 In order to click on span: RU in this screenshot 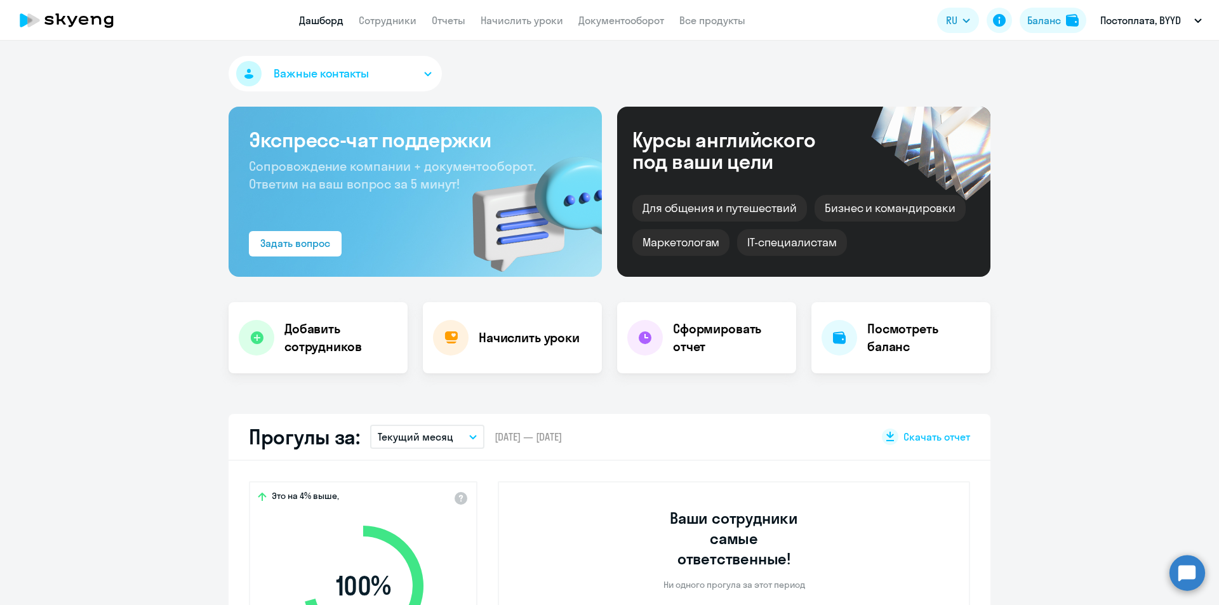, I will do `click(952, 20)`.